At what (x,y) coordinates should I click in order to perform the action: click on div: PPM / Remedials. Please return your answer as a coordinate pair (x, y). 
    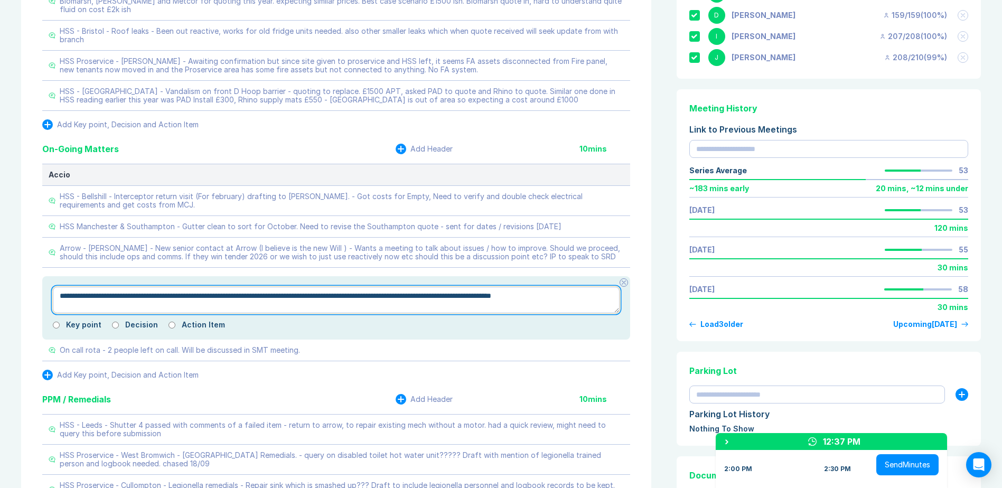
    Looking at the image, I should click on (77, 399).